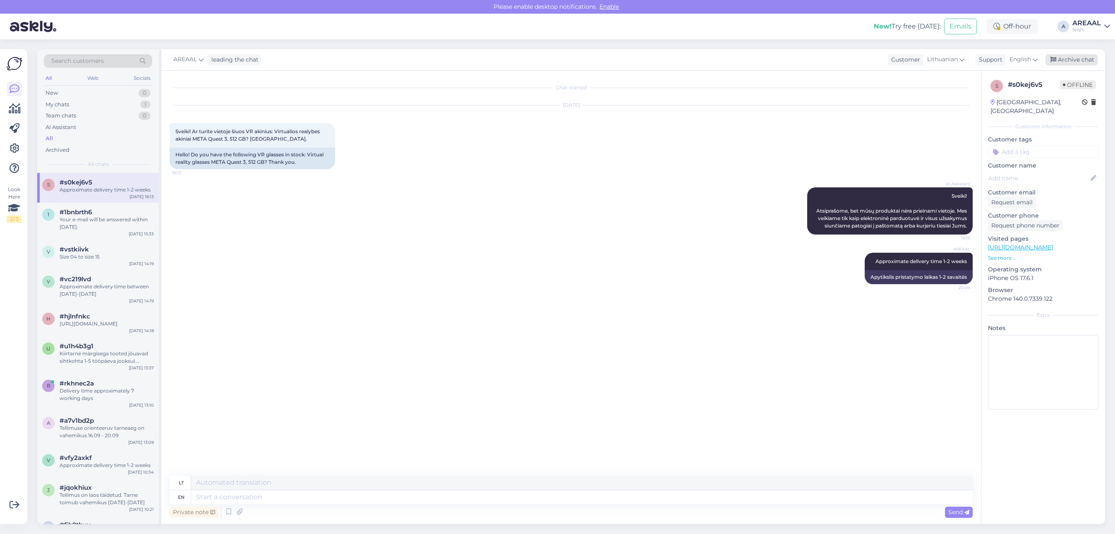 This screenshot has width=1115, height=534. I want to click on span: #hjlnfnkc, so click(75, 316).